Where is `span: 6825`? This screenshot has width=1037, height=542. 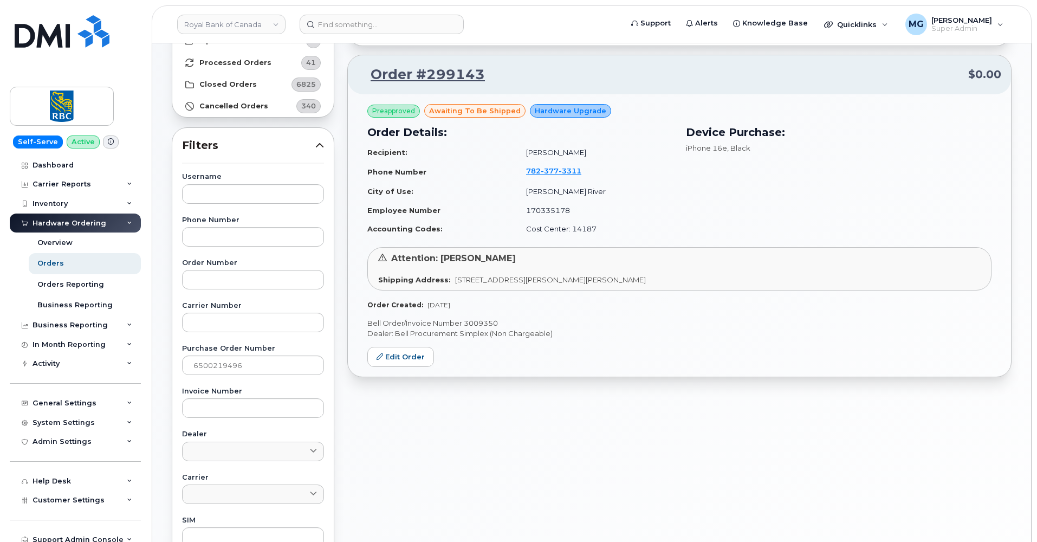 span: 6825 is located at coordinates (306, 84).